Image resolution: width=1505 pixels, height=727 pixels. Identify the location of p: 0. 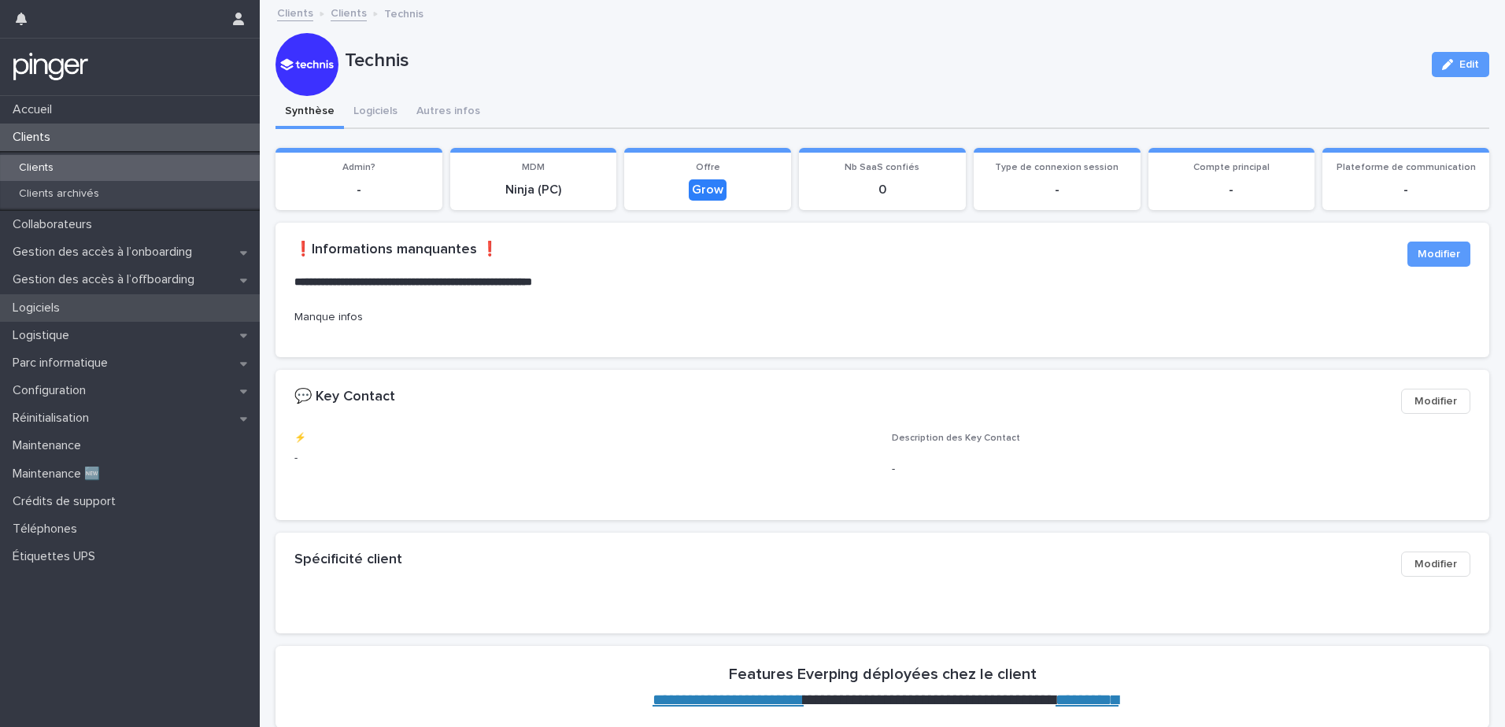
(882, 190).